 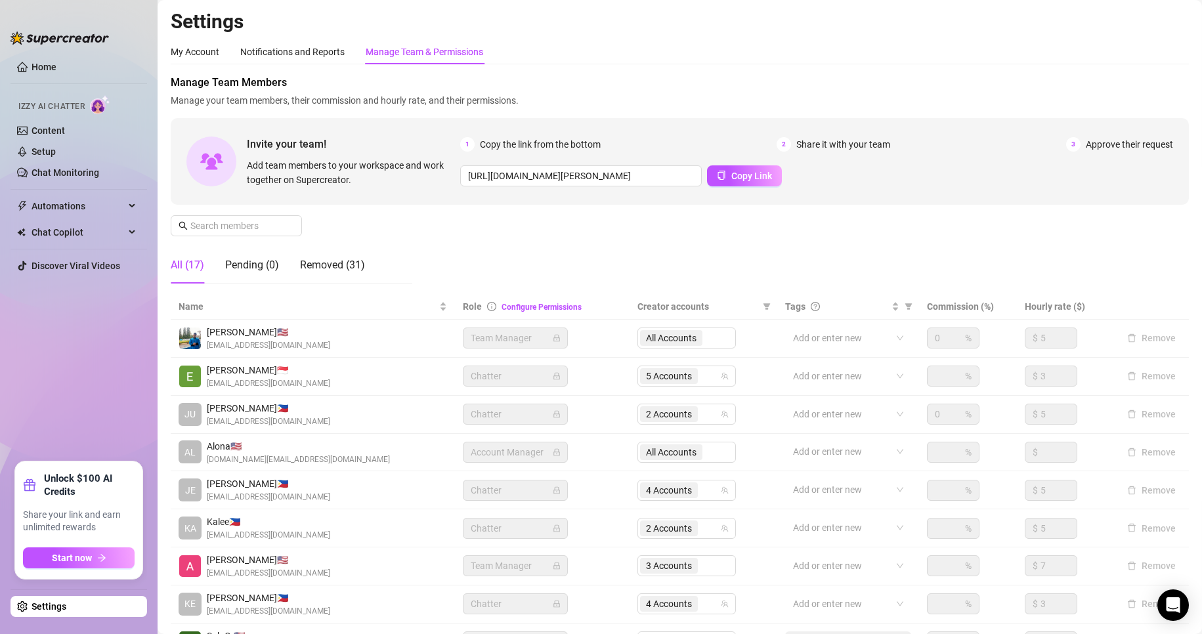 I want to click on span: Add team members to your workspace and work together on Supercreator., so click(x=351, y=173).